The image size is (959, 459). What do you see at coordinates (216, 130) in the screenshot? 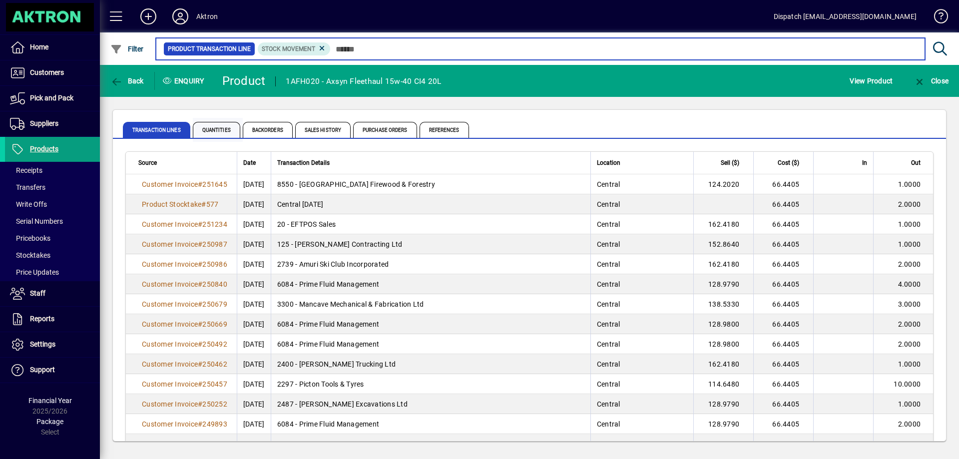
I see `span: Quantities` at bounding box center [216, 130].